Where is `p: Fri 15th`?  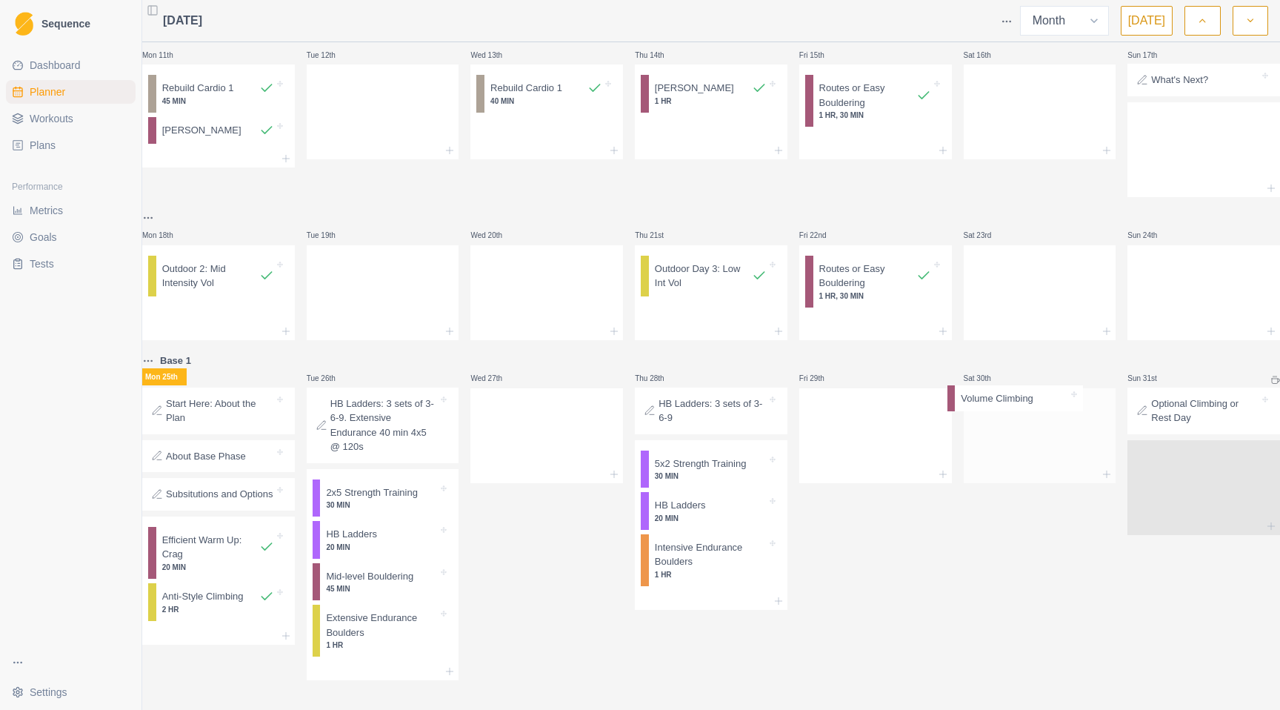 p: Fri 15th is located at coordinates (822, 55).